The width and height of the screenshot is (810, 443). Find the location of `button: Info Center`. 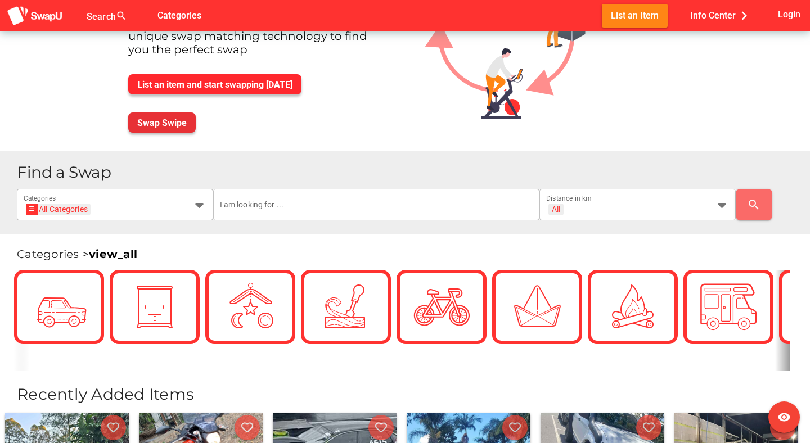

button: Info Center is located at coordinates (721, 15).